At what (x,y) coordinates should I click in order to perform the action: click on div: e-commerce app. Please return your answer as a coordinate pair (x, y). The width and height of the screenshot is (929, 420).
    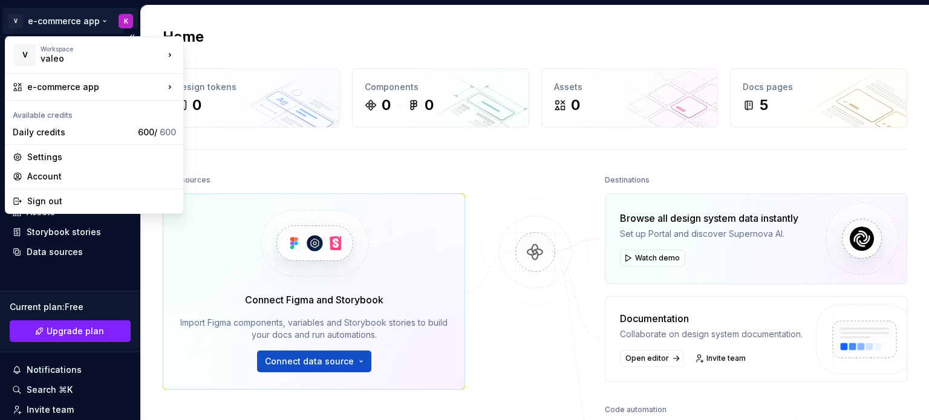
    Looking at the image, I should click on (96, 87).